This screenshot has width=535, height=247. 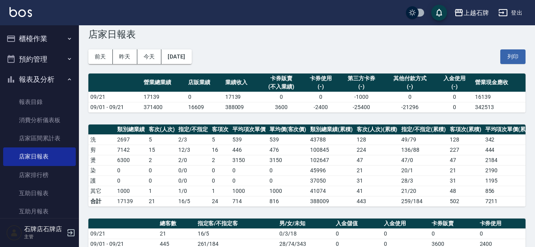 What do you see at coordinates (332, 139) in the screenshot?
I see `td: 43788` at bounding box center [332, 139].